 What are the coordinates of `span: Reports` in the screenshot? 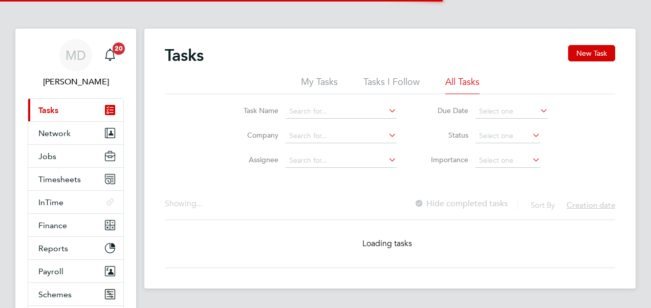 It's located at (53, 248).